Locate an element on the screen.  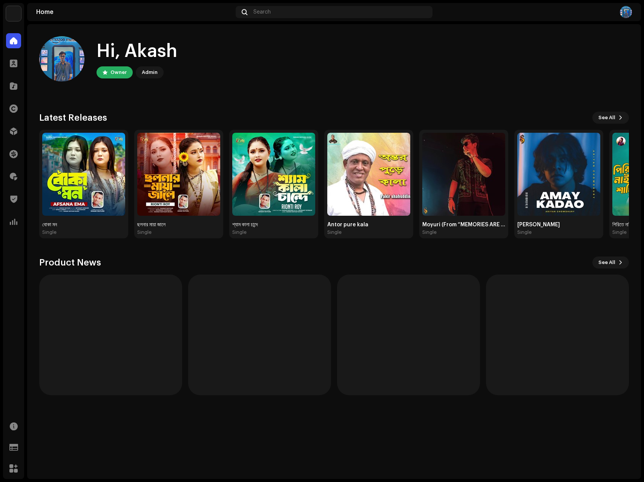
div: ছলনার মায়া জালে is located at coordinates (179, 225).